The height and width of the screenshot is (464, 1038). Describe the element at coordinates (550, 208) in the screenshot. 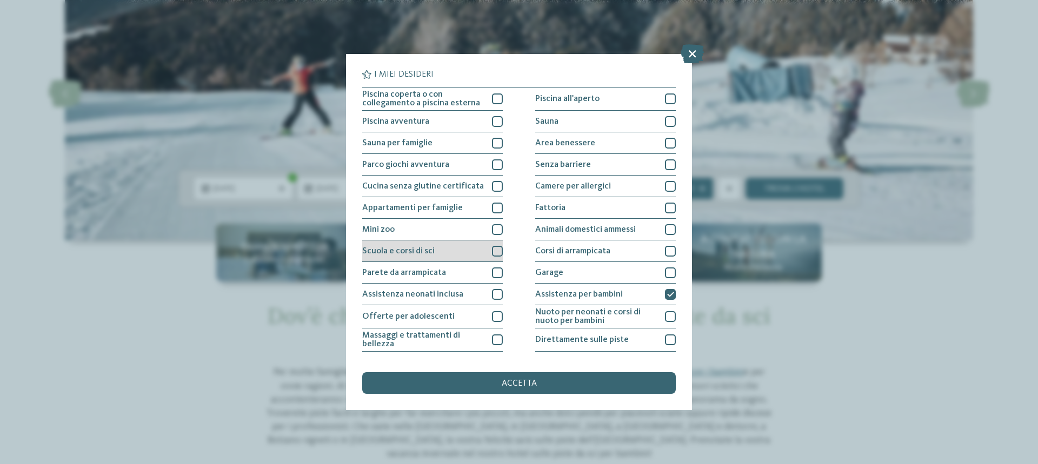

I see `span: Fattoria` at that location.